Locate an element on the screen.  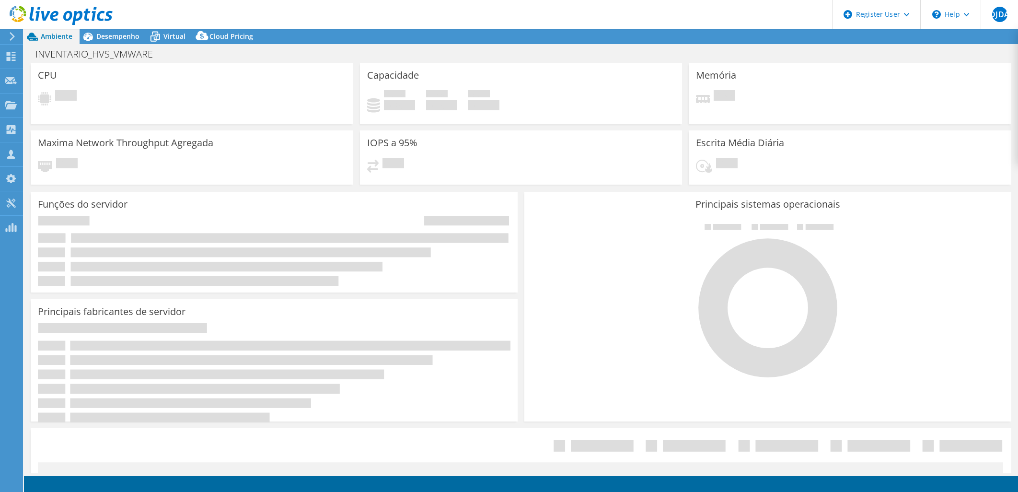
span: Desempenho is located at coordinates (118, 36).